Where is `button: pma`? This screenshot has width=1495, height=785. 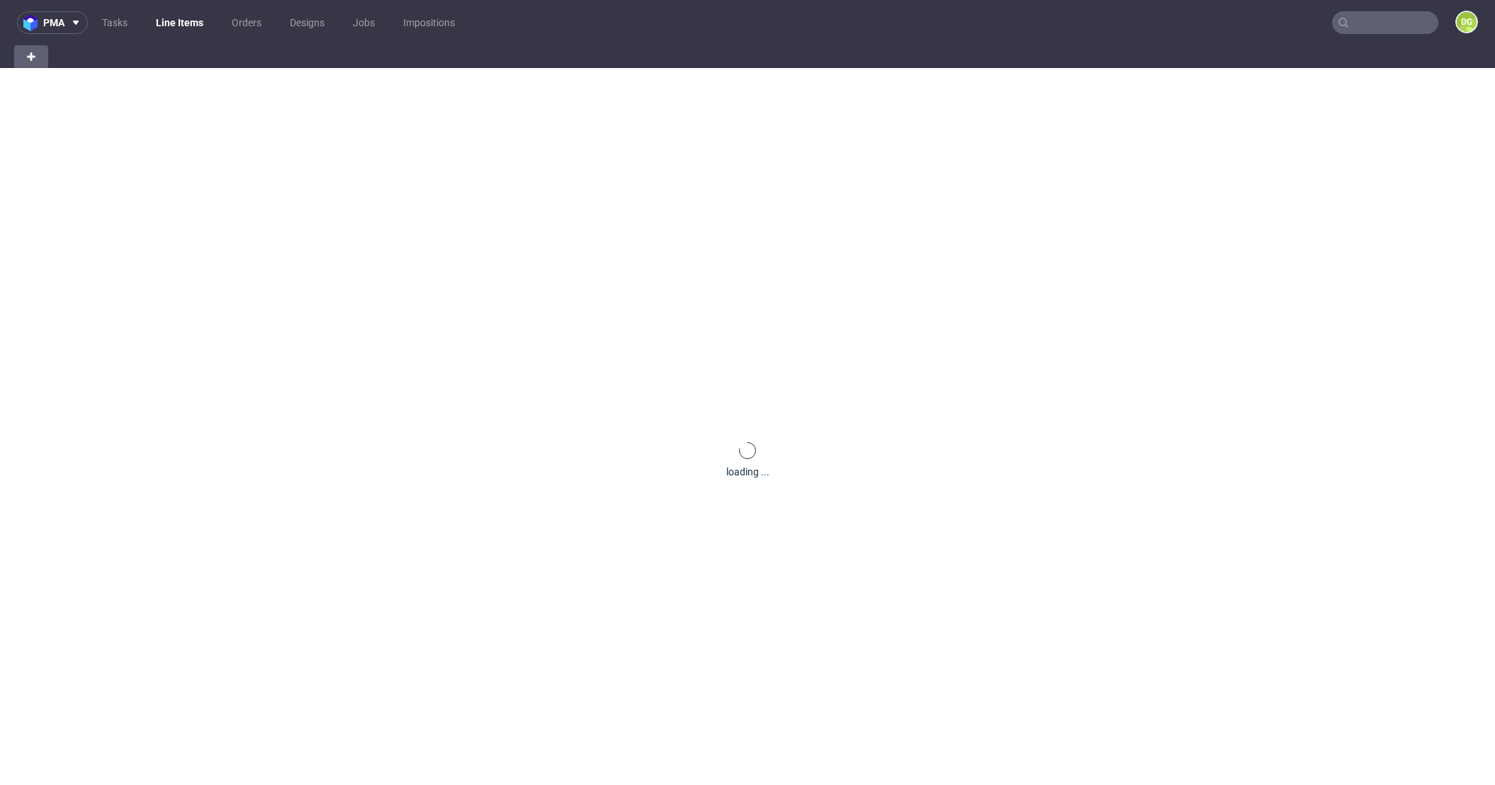 button: pma is located at coordinates (52, 23).